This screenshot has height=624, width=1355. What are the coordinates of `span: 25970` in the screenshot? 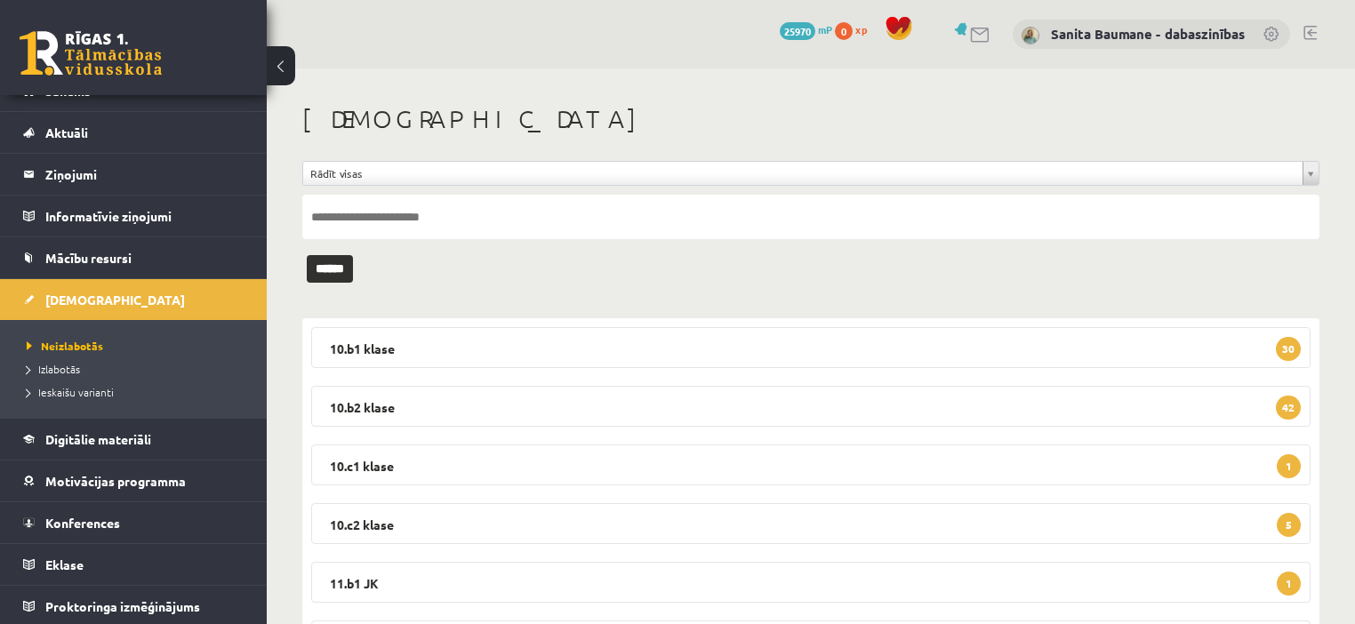 It's located at (798, 31).